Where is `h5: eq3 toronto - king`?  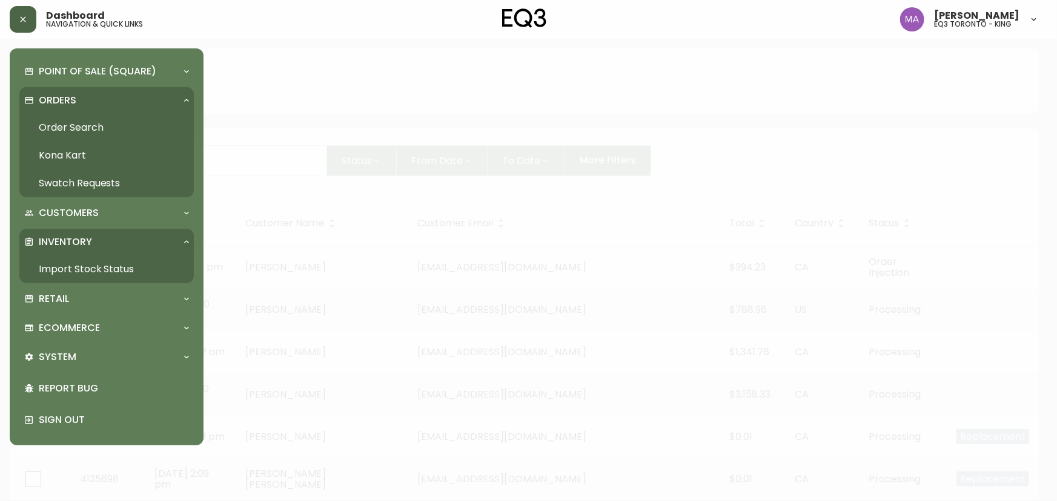
h5: eq3 toronto - king is located at coordinates (972, 24).